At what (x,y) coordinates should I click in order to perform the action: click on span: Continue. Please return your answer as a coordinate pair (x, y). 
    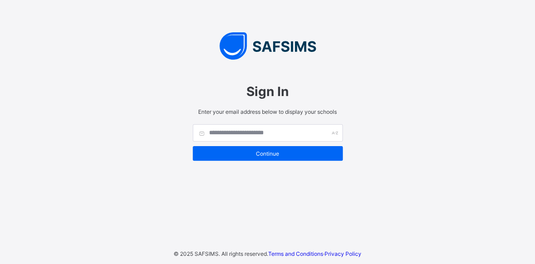
    Looking at the image, I should click on (268, 153).